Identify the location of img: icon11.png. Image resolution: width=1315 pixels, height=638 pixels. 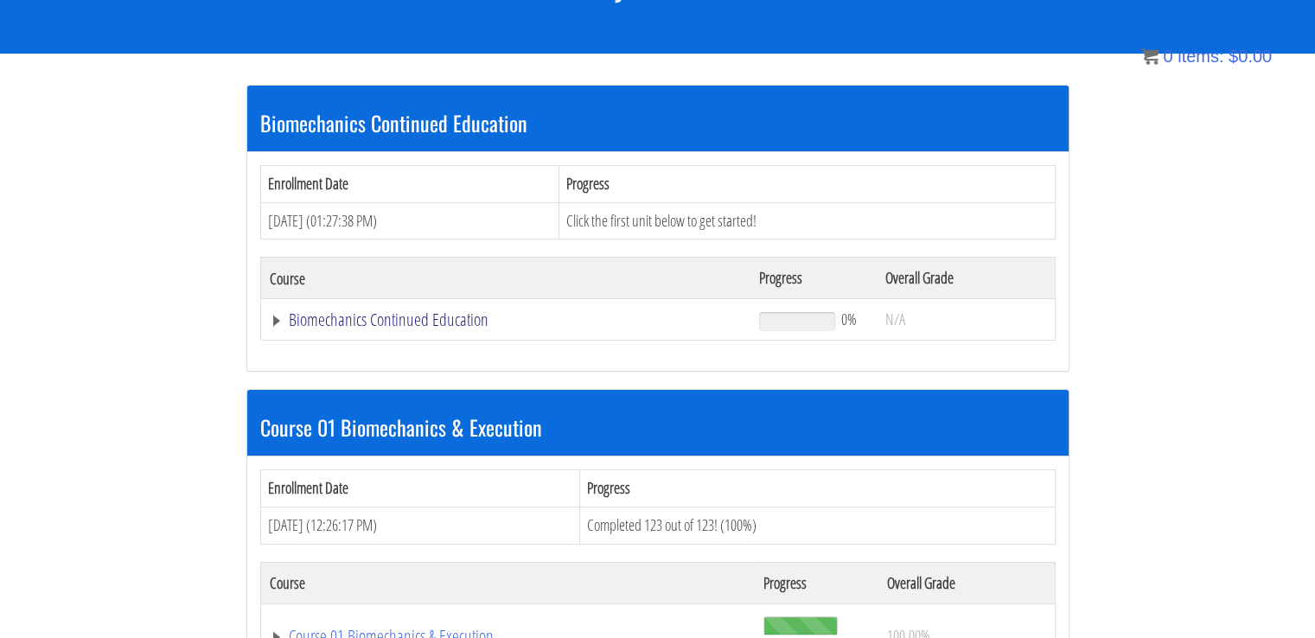
(1150, 56).